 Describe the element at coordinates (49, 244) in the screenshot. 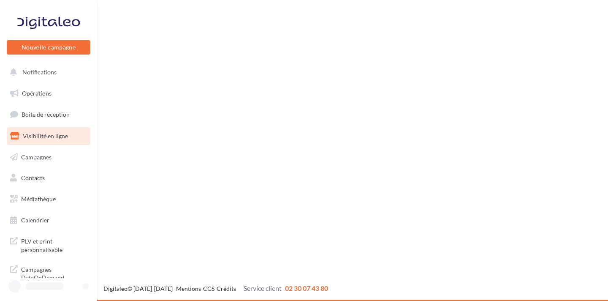

I see `a: PLV et print personnalisable` at that location.